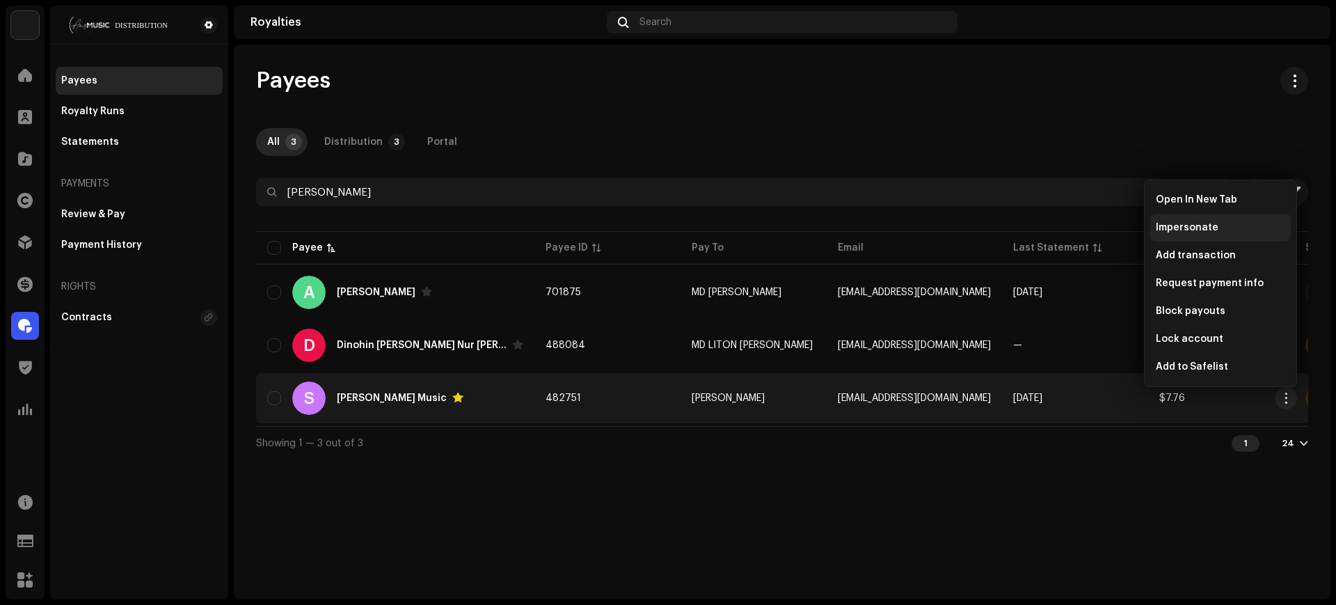  What do you see at coordinates (139, 184) in the screenshot?
I see `div: Payments` at bounding box center [139, 184].